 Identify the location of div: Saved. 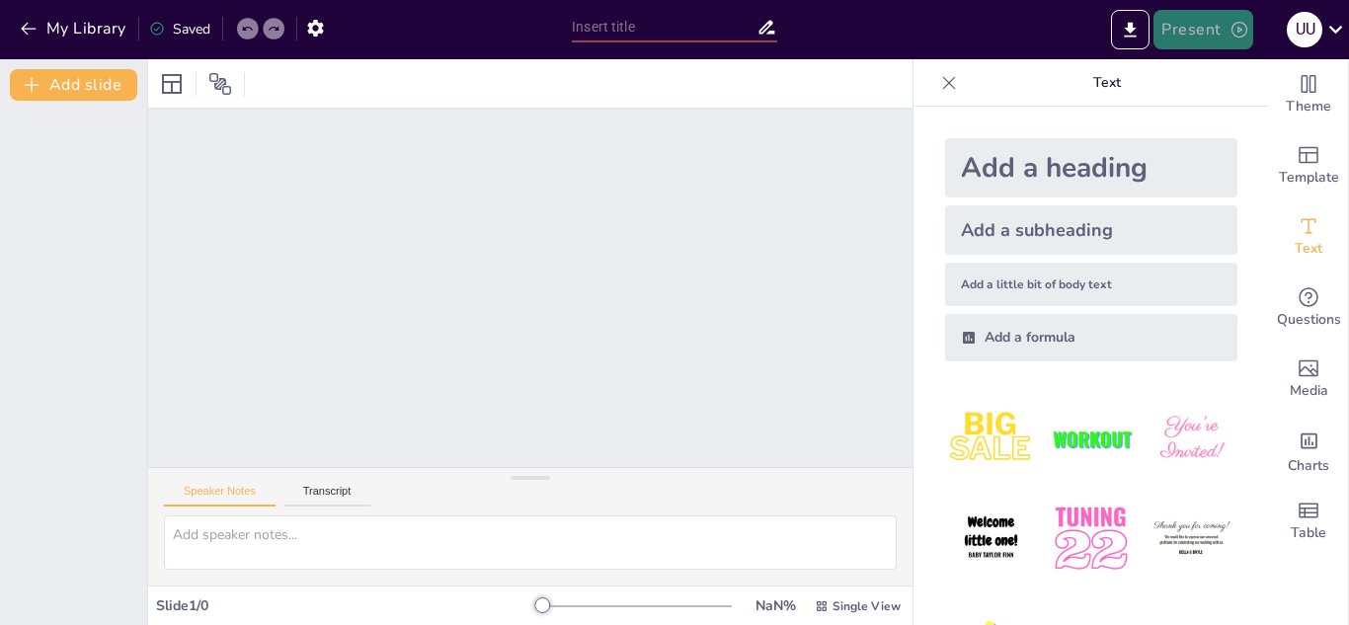
(180, 29).